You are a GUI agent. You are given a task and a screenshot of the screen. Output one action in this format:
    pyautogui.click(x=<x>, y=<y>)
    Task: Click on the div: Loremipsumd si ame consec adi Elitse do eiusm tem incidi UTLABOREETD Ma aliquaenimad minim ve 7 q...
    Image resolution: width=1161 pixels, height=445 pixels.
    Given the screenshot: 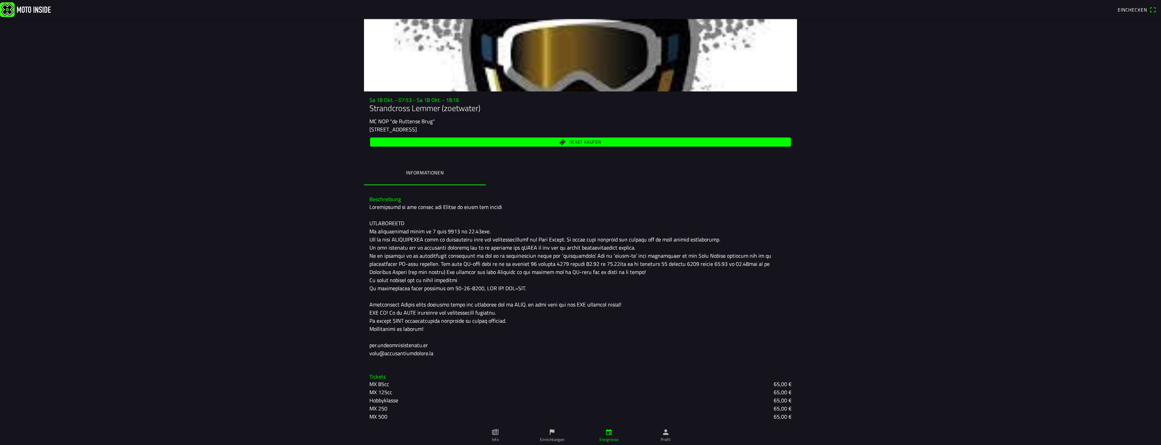 What is the action you would take?
    pyautogui.click(x=581, y=280)
    